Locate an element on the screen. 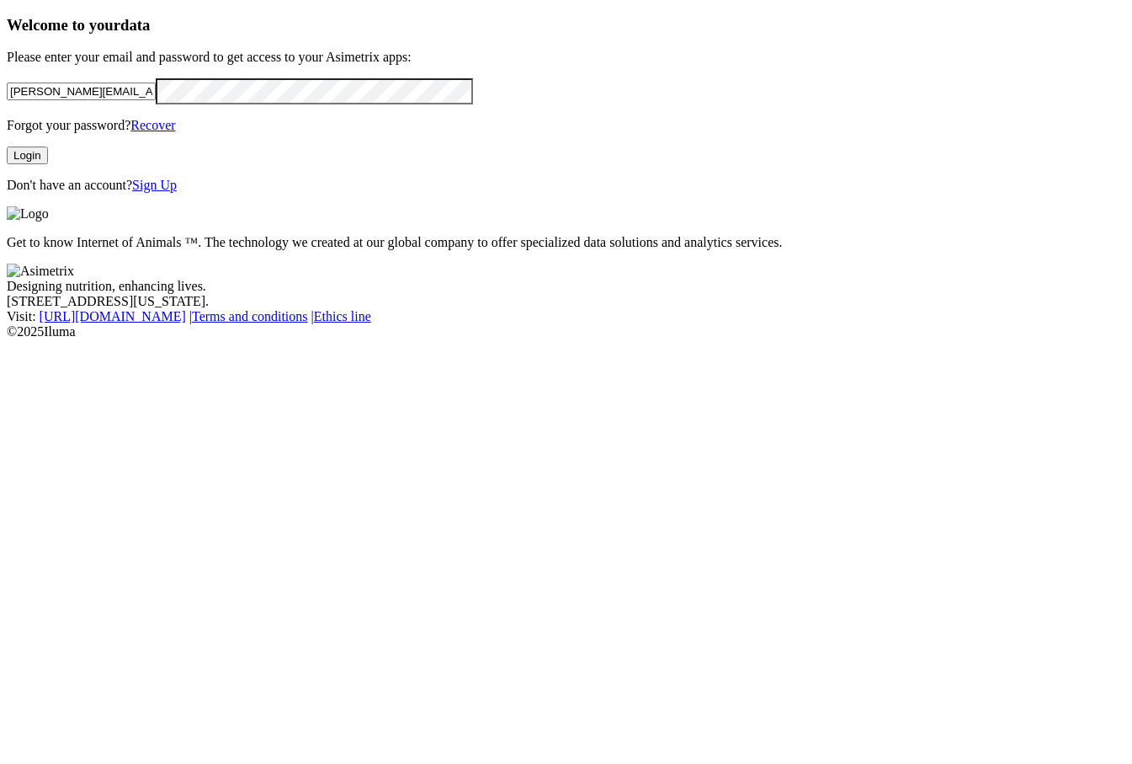 The width and height of the screenshot is (1132, 764). p: Forgot your password? is located at coordinates (566, 125).